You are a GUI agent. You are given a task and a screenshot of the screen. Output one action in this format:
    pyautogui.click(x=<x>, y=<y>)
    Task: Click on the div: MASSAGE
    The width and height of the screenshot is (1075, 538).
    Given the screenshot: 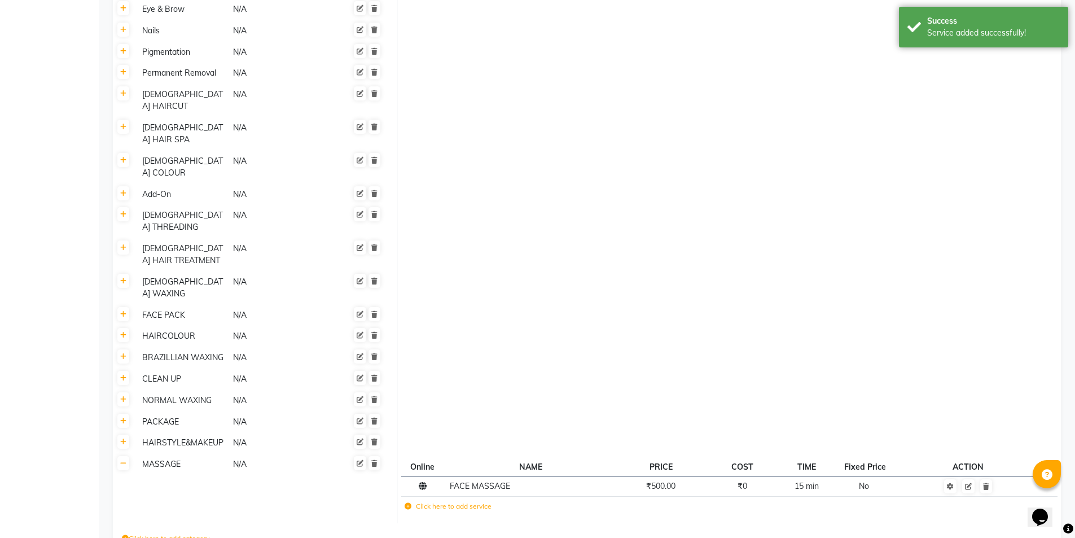 What is the action you would take?
    pyautogui.click(x=182, y=464)
    